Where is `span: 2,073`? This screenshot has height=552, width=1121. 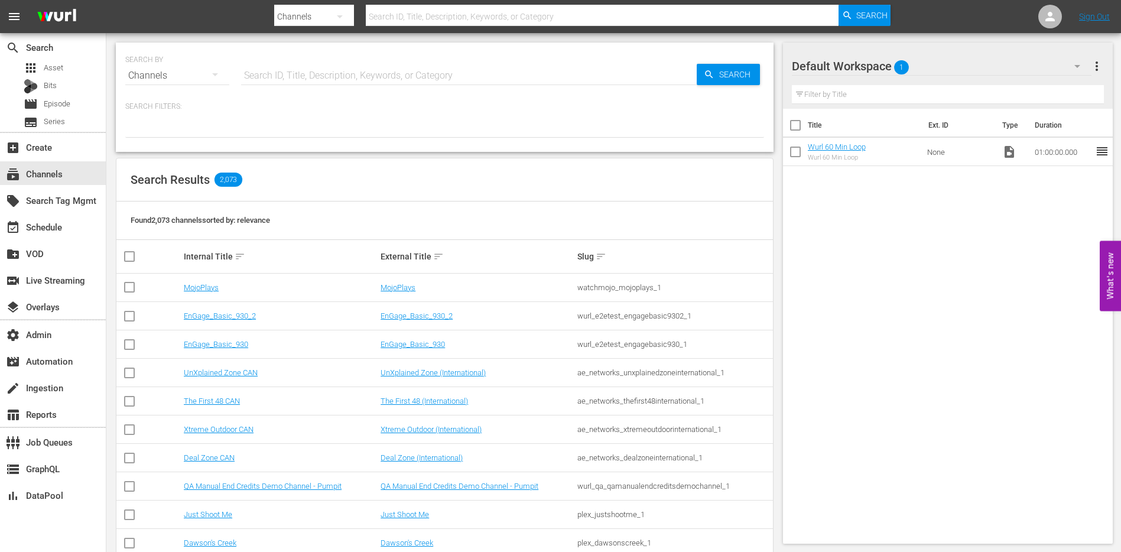
span: 2,073 is located at coordinates (228, 180).